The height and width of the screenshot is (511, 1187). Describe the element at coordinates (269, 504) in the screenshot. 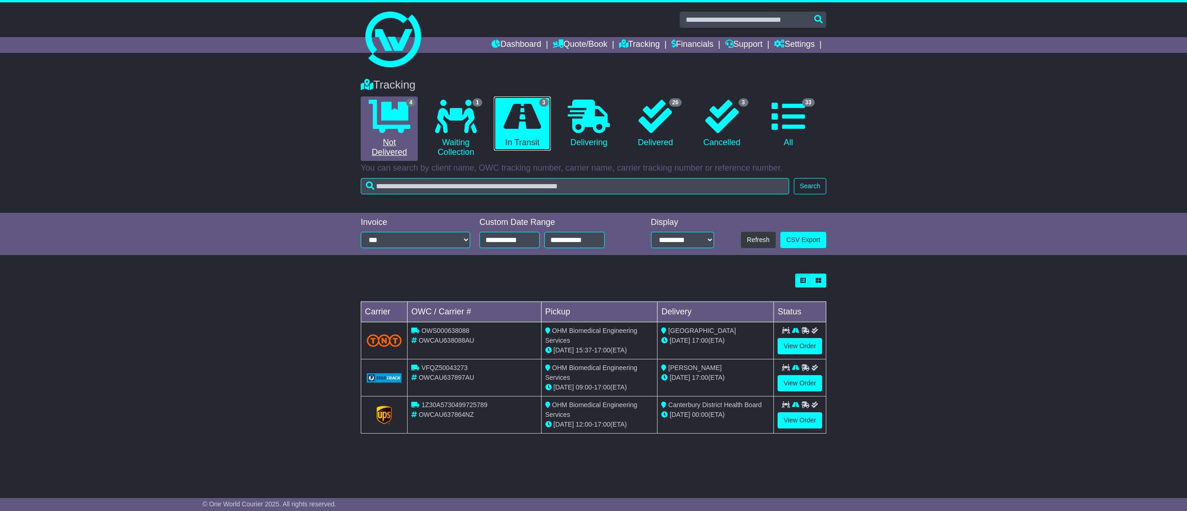

I see `span: © One World Courier 2025. All rights reserved.` at that location.